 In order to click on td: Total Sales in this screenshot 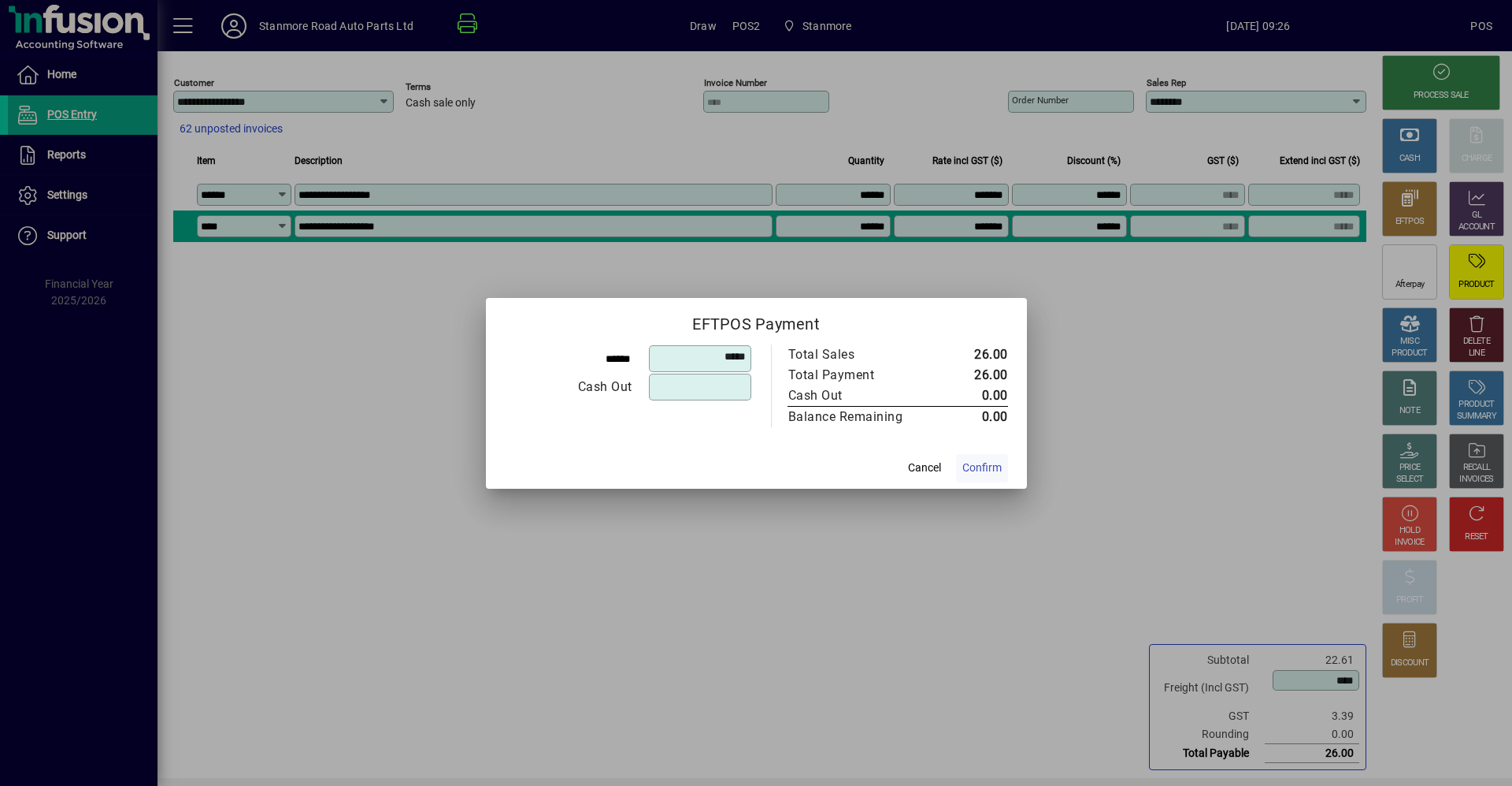, I will do `click(861, 354)`.